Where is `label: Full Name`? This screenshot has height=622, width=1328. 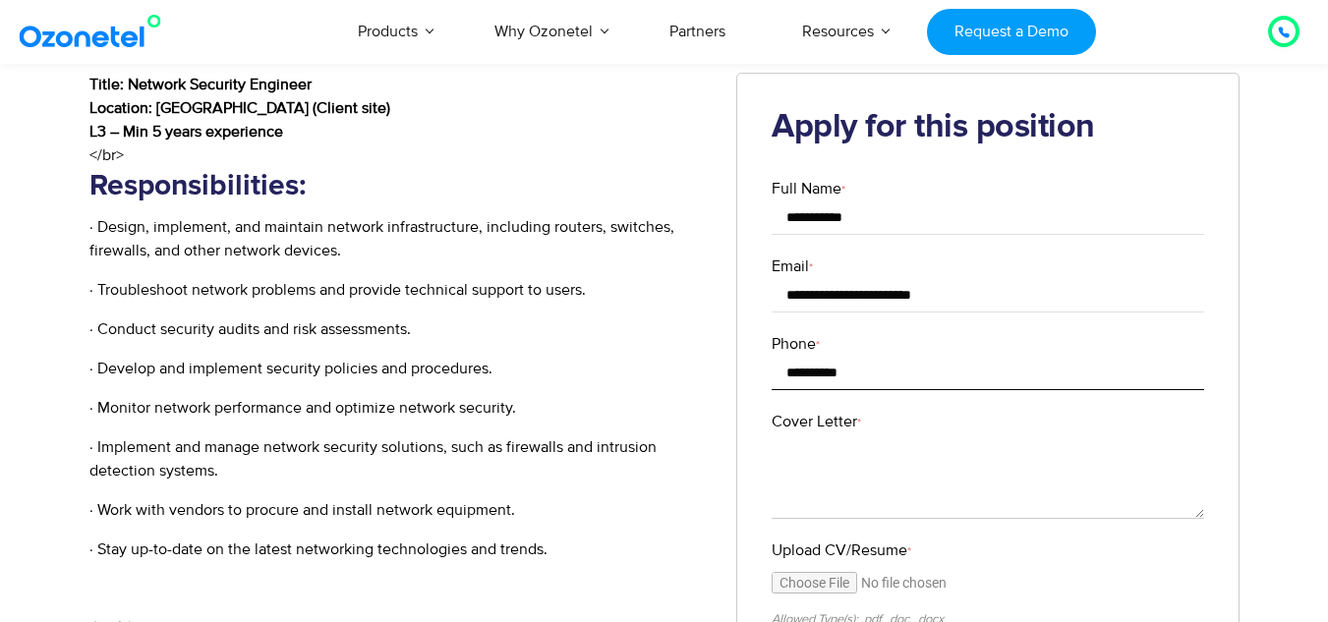 label: Full Name is located at coordinates (988, 189).